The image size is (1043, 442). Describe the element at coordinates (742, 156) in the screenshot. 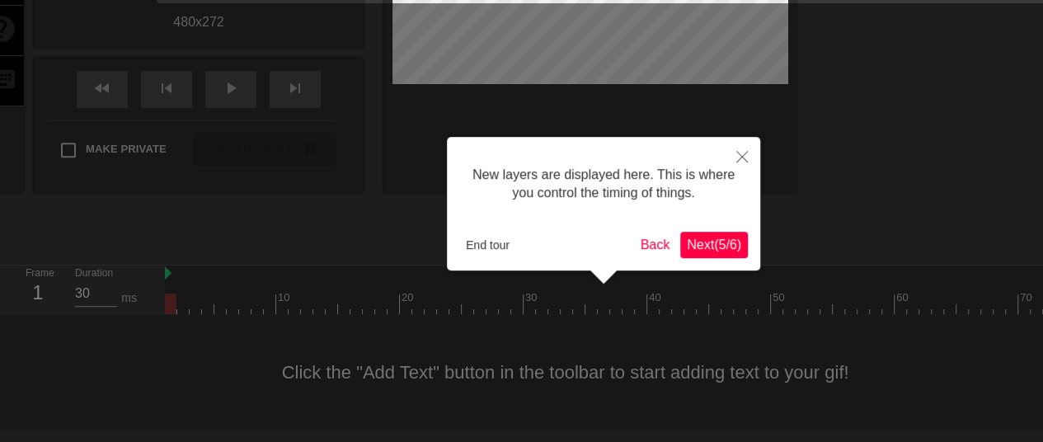

I see `button: Close` at that location.